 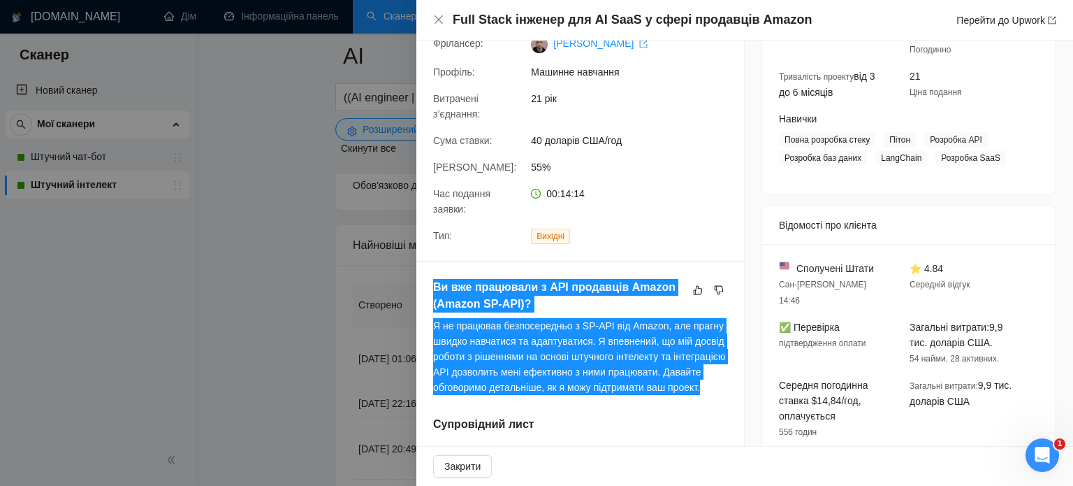 What do you see at coordinates (575, 72) in the screenshot?
I see `font: Машинне навчання` at bounding box center [575, 72].